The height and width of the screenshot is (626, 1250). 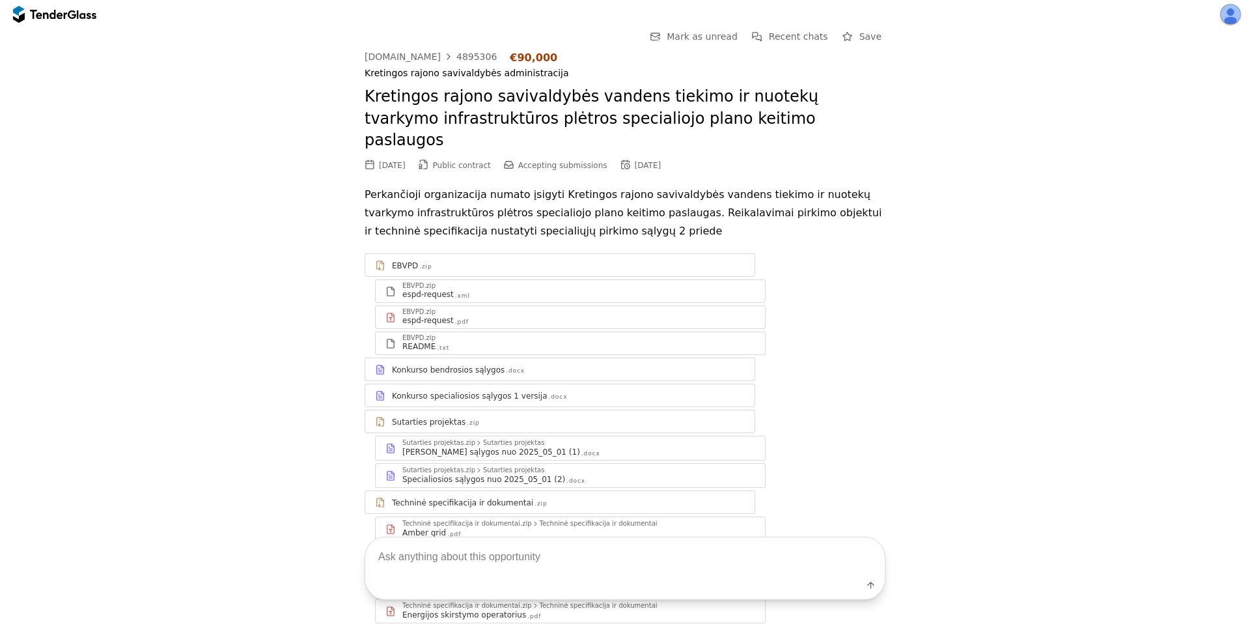 What do you see at coordinates (462, 296) in the screenshot?
I see `div: .xml` at bounding box center [462, 296].